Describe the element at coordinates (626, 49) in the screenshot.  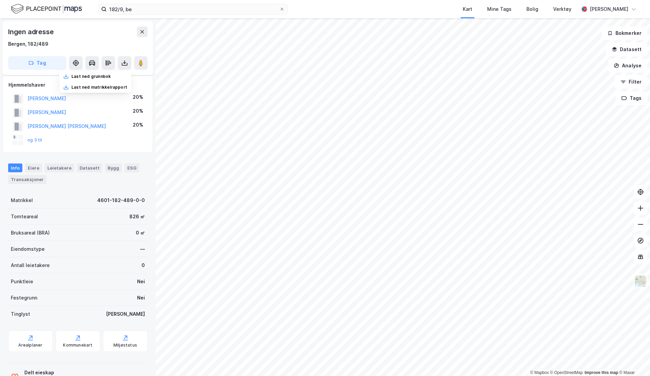
I see `button: Datasett` at that location.